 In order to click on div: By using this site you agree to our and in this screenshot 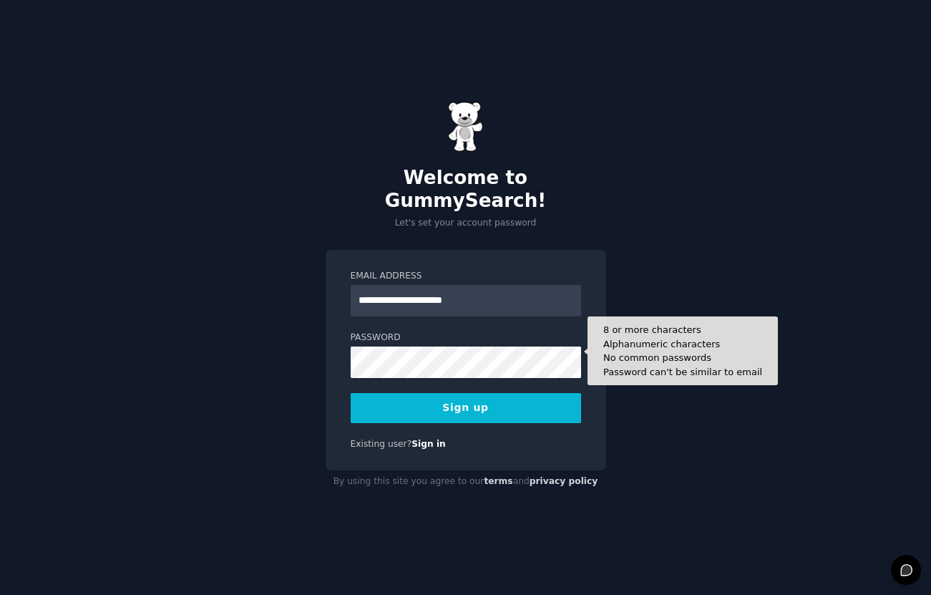, I will do `click(466, 482)`.